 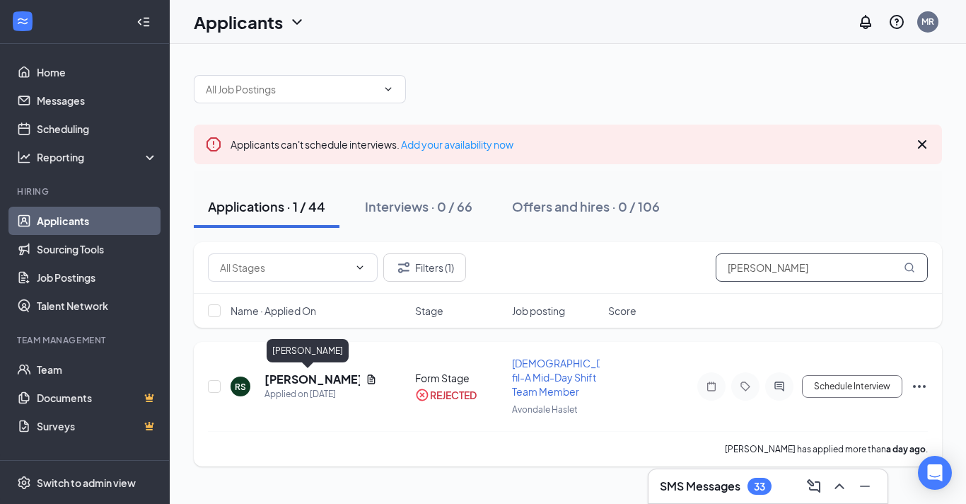 What do you see at coordinates (453, 395) in the screenshot?
I see `div: REJECTED` at bounding box center [453, 395].